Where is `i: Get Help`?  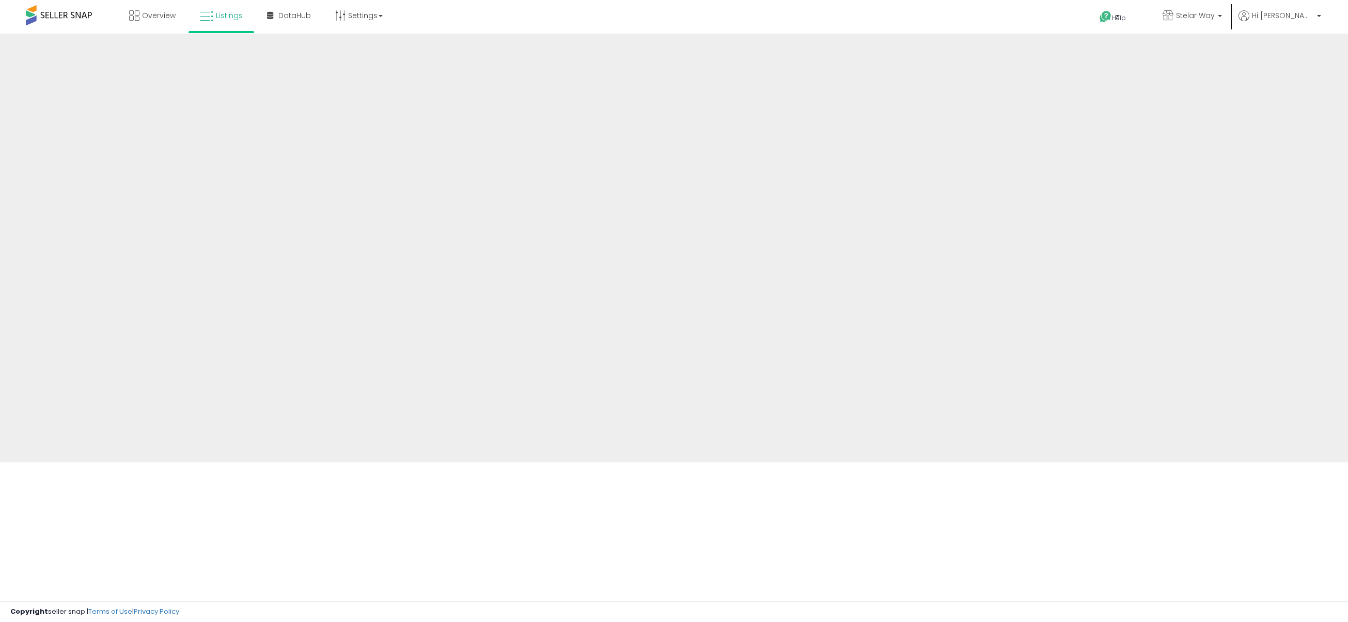 i: Get Help is located at coordinates (1105, 17).